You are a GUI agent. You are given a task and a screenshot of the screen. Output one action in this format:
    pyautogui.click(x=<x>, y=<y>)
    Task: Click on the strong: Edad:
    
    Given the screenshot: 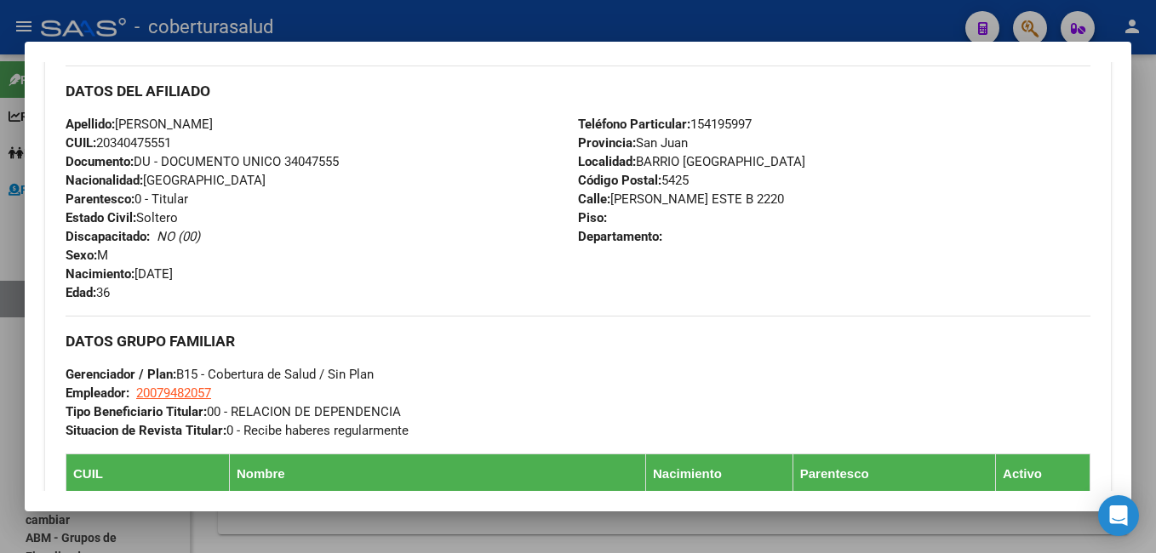 What is the action you would take?
    pyautogui.click(x=81, y=293)
    